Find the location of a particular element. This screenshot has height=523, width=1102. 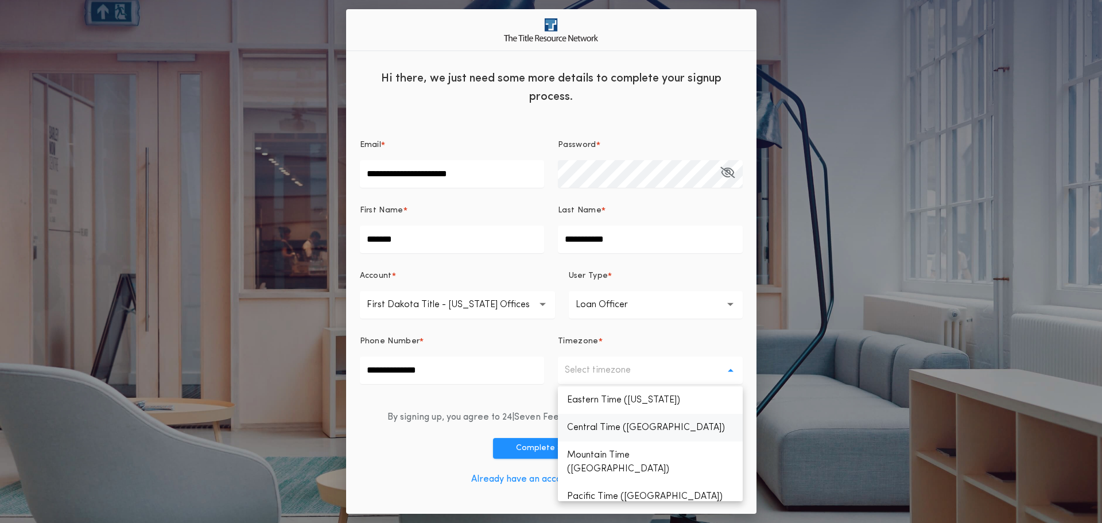

input: Last Name* is located at coordinates (650, 239).